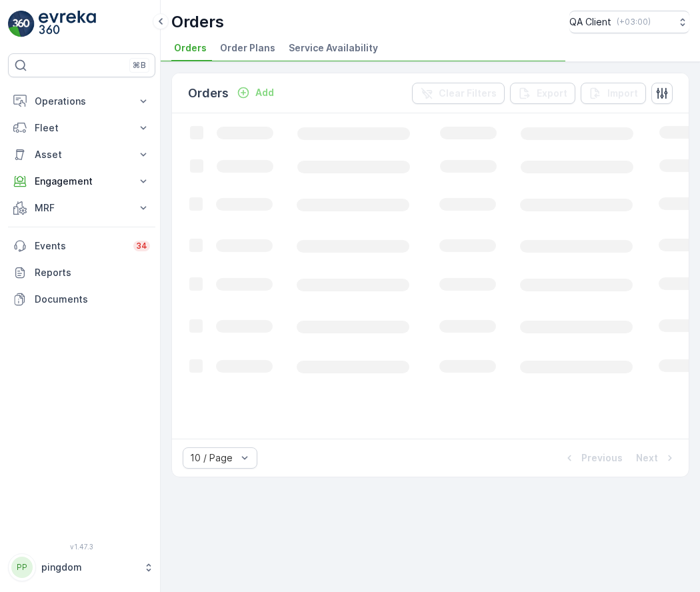 This screenshot has width=700, height=592. Describe the element at coordinates (623, 93) in the screenshot. I see `p: Import` at that location.